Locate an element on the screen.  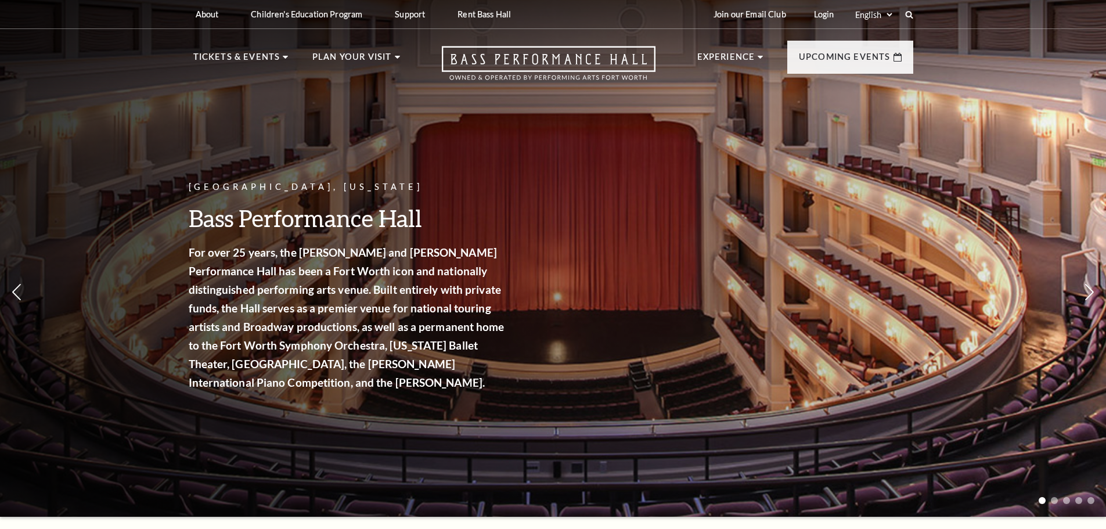
p: Tickets & Events is located at coordinates (237, 60).